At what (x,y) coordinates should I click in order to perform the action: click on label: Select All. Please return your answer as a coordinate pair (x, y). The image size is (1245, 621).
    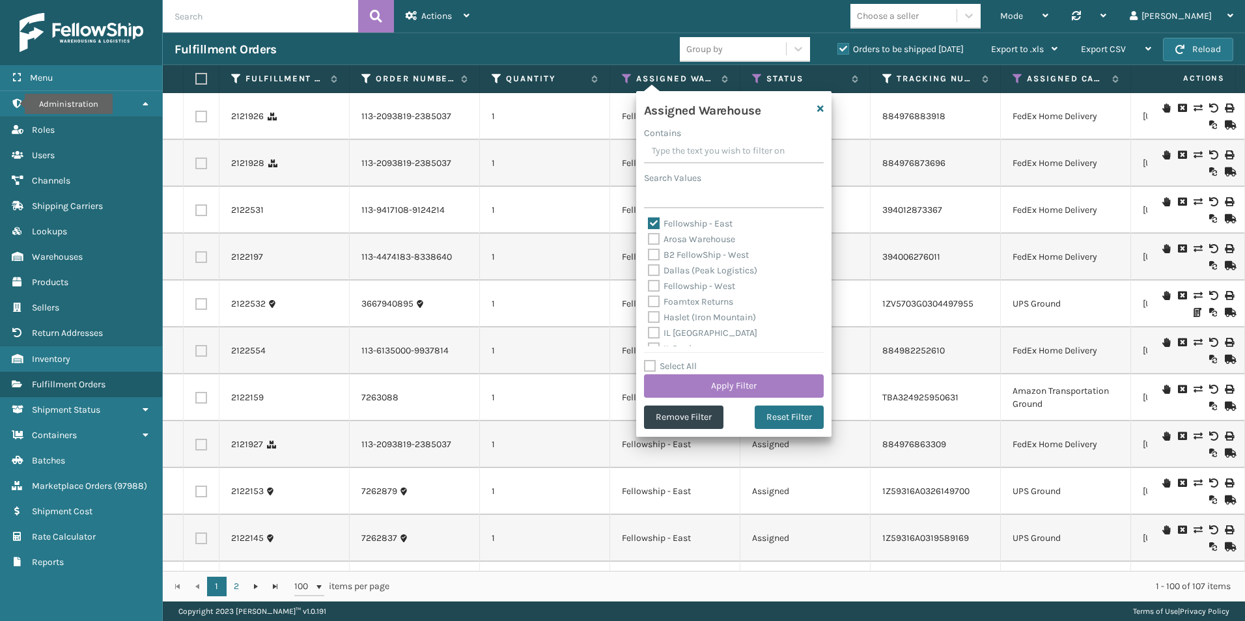
    Looking at the image, I should click on (670, 366).